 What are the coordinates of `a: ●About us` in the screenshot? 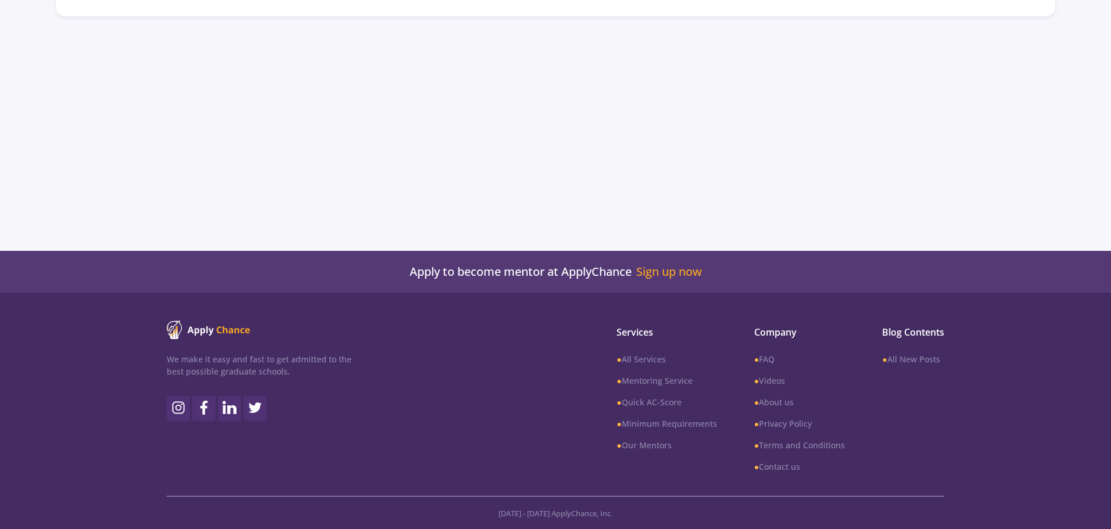 It's located at (800, 402).